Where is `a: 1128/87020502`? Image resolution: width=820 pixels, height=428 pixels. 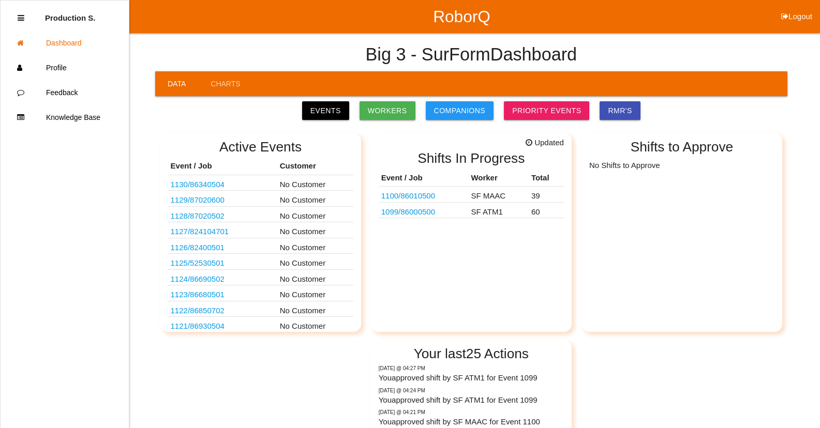
a: 1128/87020502 is located at coordinates (198, 216).